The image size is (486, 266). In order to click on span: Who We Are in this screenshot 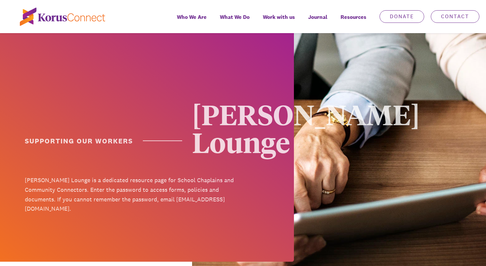, I will do `click(192, 17)`.